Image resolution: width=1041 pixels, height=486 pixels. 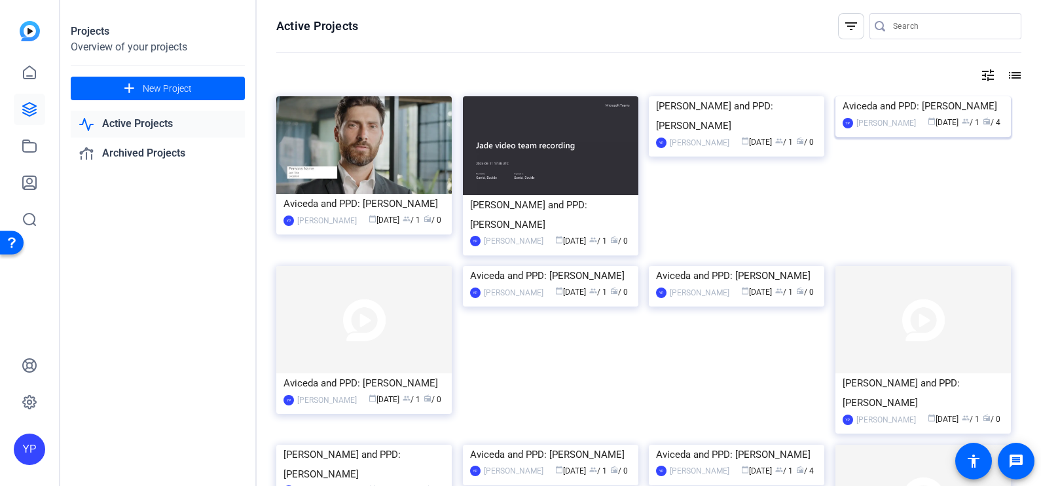 What do you see at coordinates (129, 88) in the screenshot?
I see `mat-icon: add` at bounding box center [129, 88].